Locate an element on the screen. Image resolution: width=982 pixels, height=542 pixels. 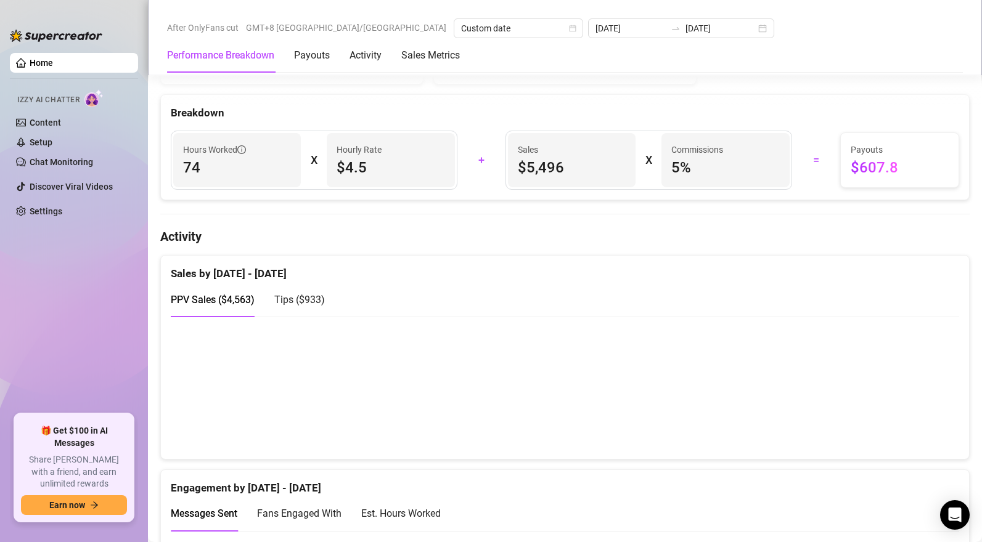
h4: Activity is located at coordinates (564, 237).